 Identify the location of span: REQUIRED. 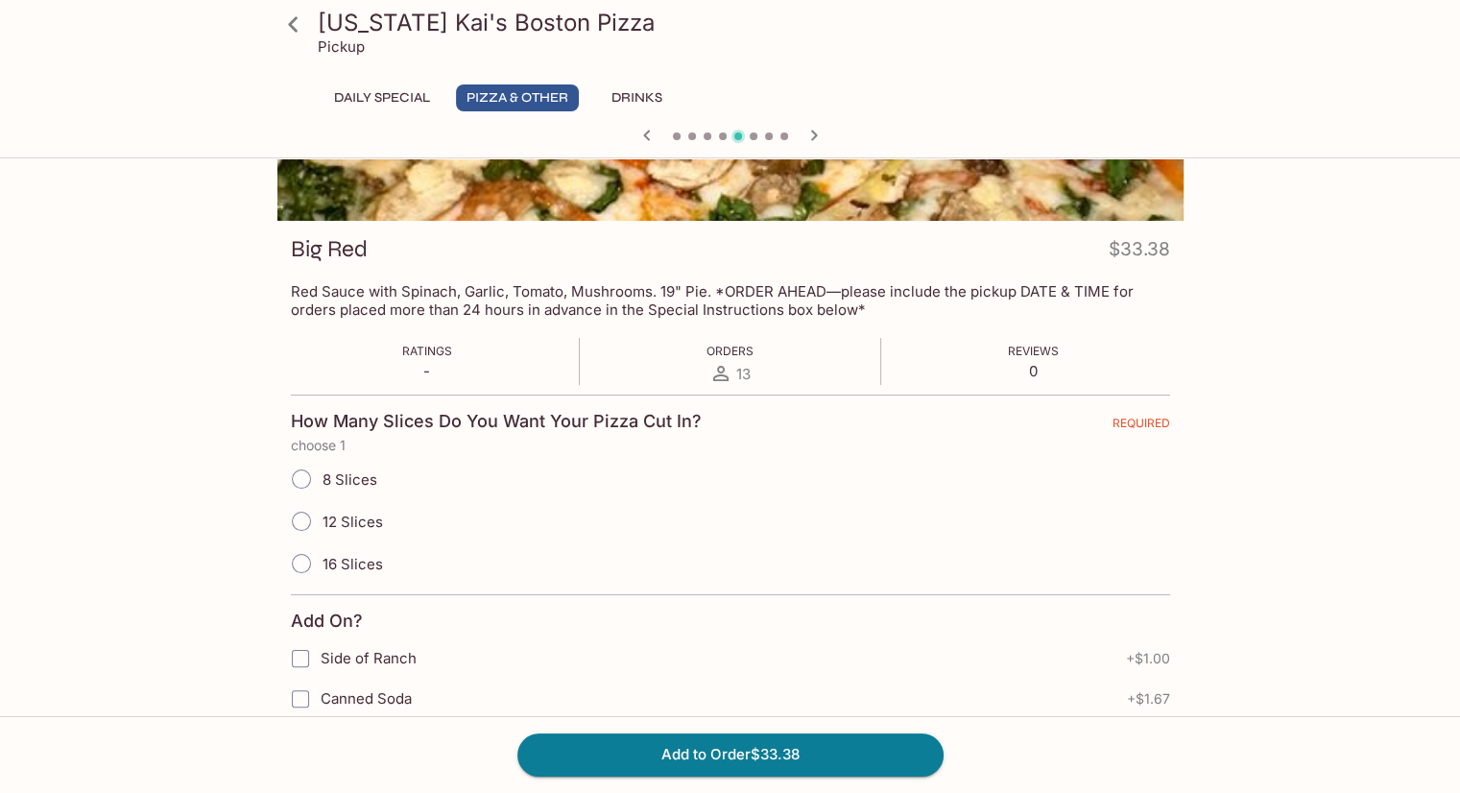
(1141, 426).